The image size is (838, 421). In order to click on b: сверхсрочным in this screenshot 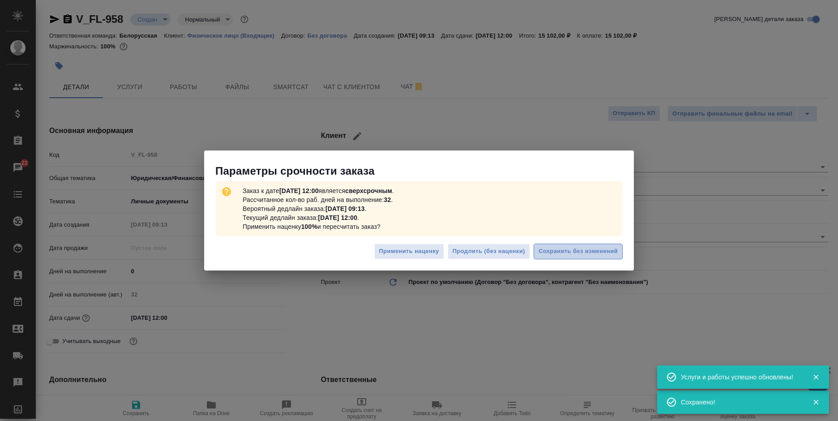, I will do `click(368, 191)`.